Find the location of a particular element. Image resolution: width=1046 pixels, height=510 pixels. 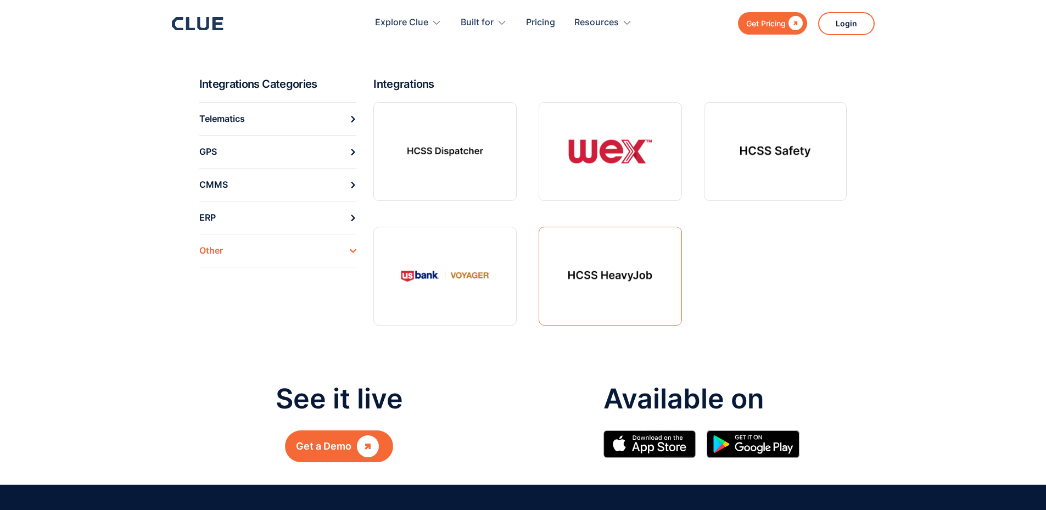

div: Get Pricing is located at coordinates (766, 23).